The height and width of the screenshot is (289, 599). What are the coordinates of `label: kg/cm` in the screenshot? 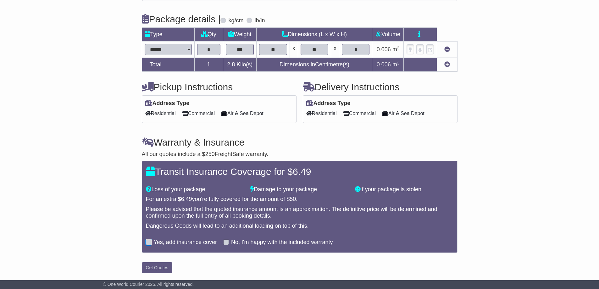 It's located at (236, 21).